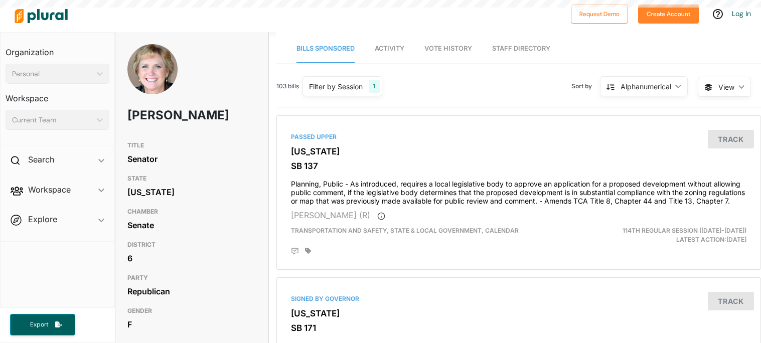  Describe the element at coordinates (668, 13) in the screenshot. I see `a: Create Account` at that location.